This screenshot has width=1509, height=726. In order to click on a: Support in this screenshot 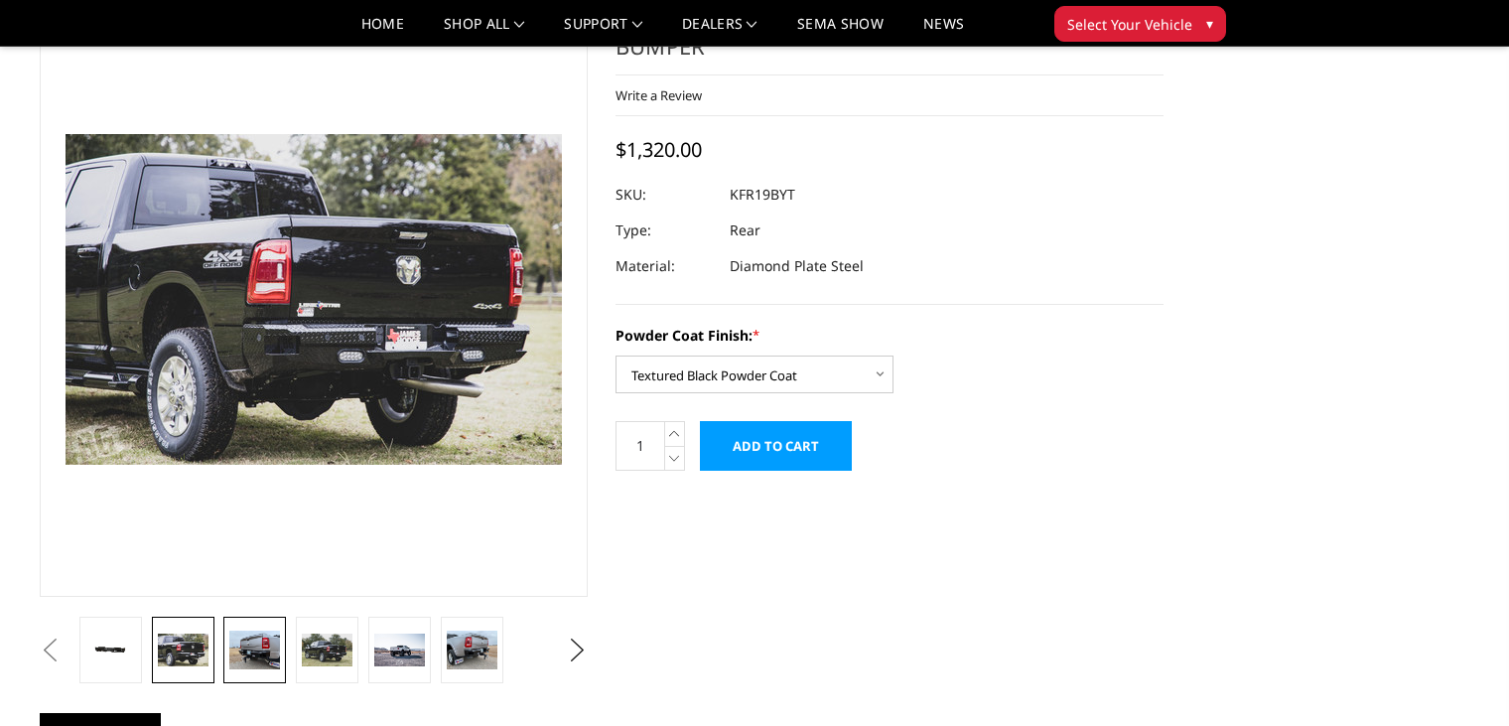, I will do `click(603, 31)`.